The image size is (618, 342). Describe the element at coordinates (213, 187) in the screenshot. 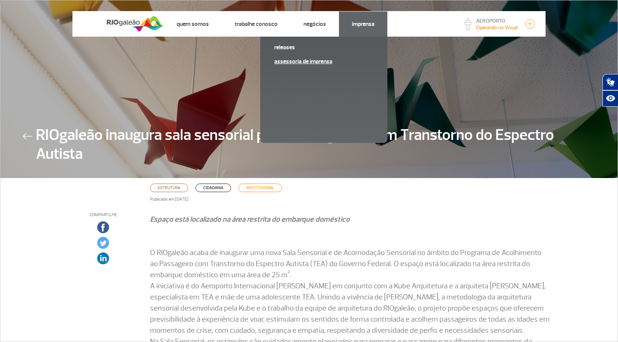

I see `button: Cidadania` at that location.